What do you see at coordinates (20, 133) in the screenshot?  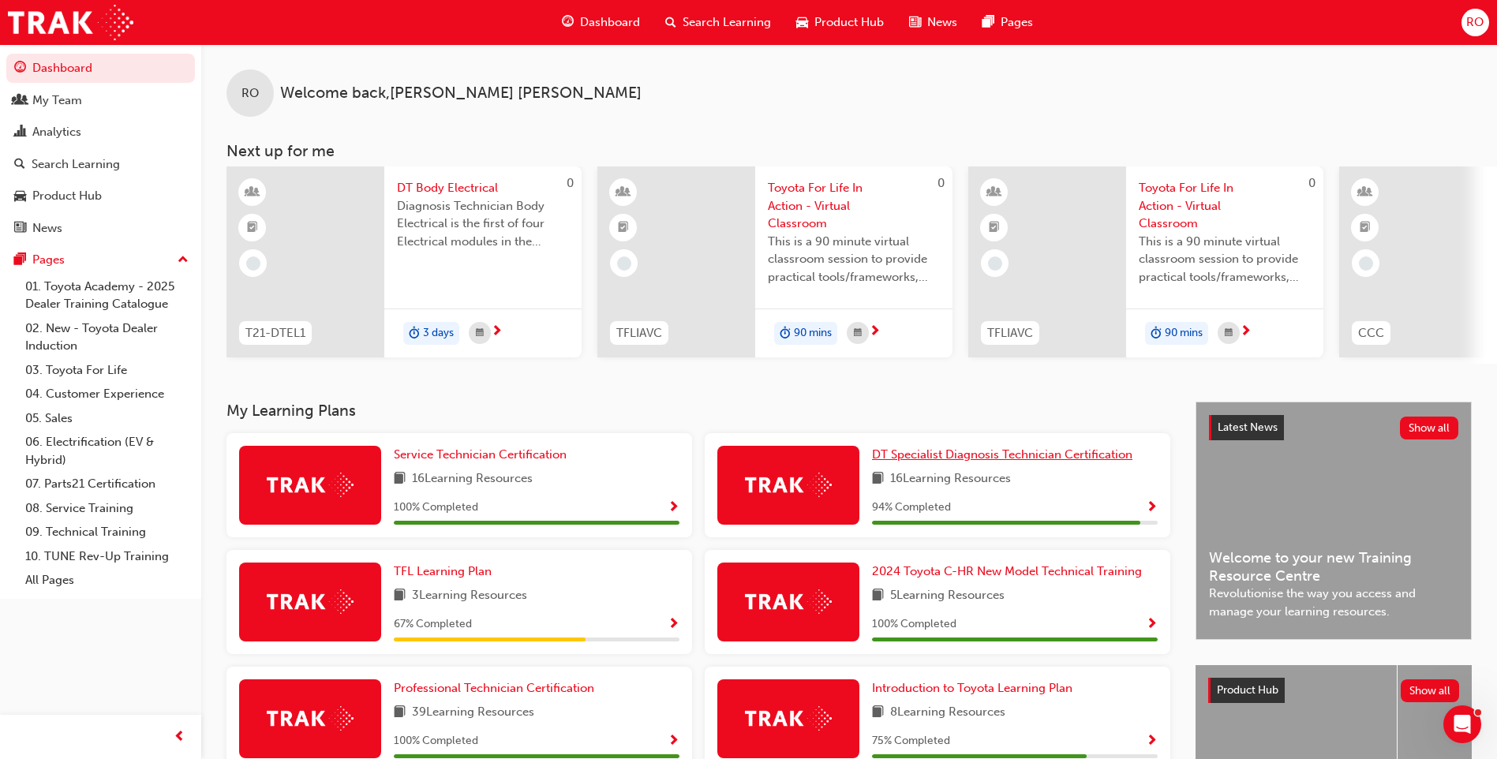 I see `span: chart-icon` at bounding box center [20, 133].